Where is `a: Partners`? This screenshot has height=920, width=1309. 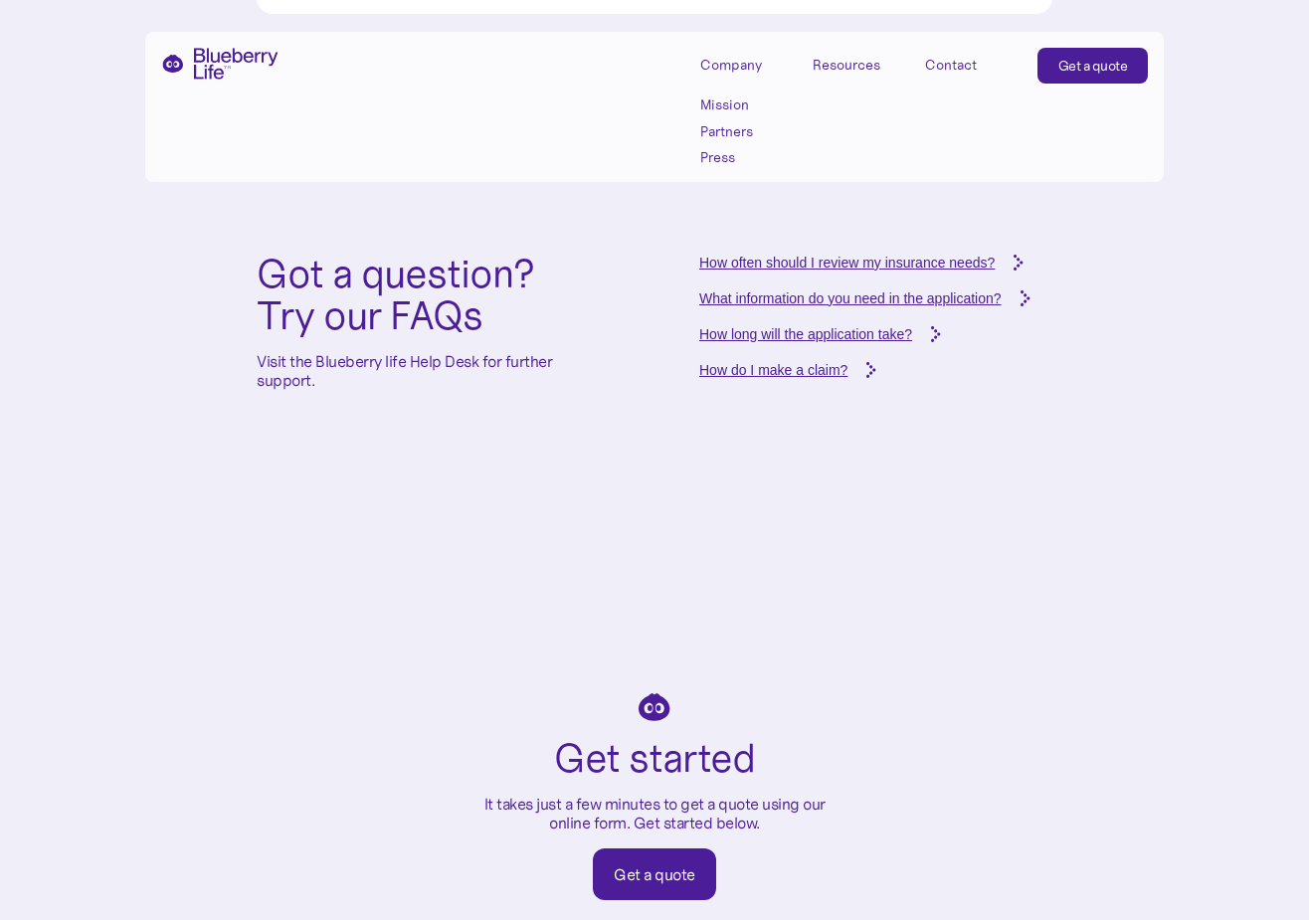
a: Partners is located at coordinates (745, 131).